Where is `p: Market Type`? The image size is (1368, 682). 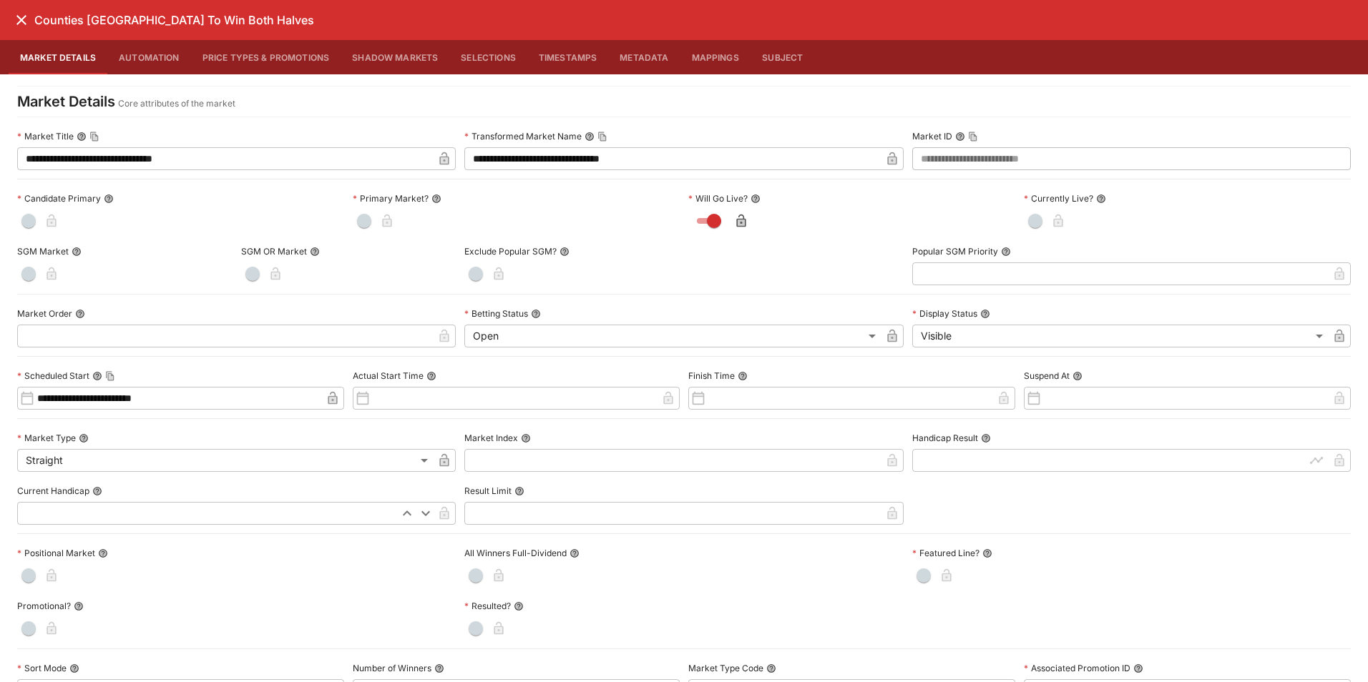 p: Market Type is located at coordinates (46, 438).